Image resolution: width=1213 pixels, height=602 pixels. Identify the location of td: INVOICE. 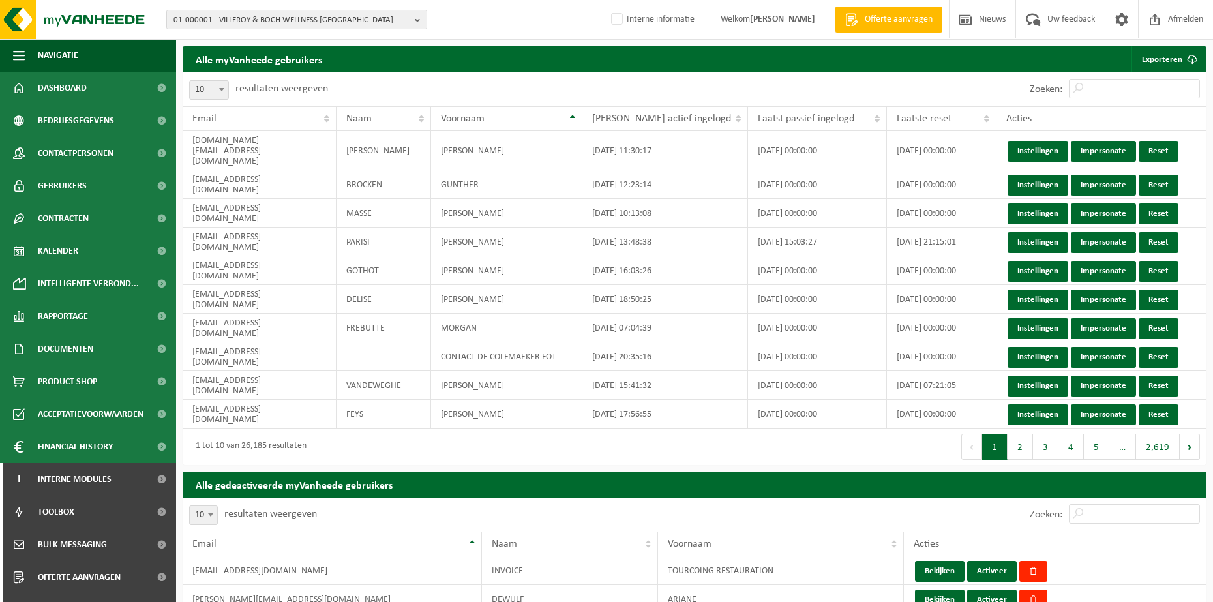
(570, 571).